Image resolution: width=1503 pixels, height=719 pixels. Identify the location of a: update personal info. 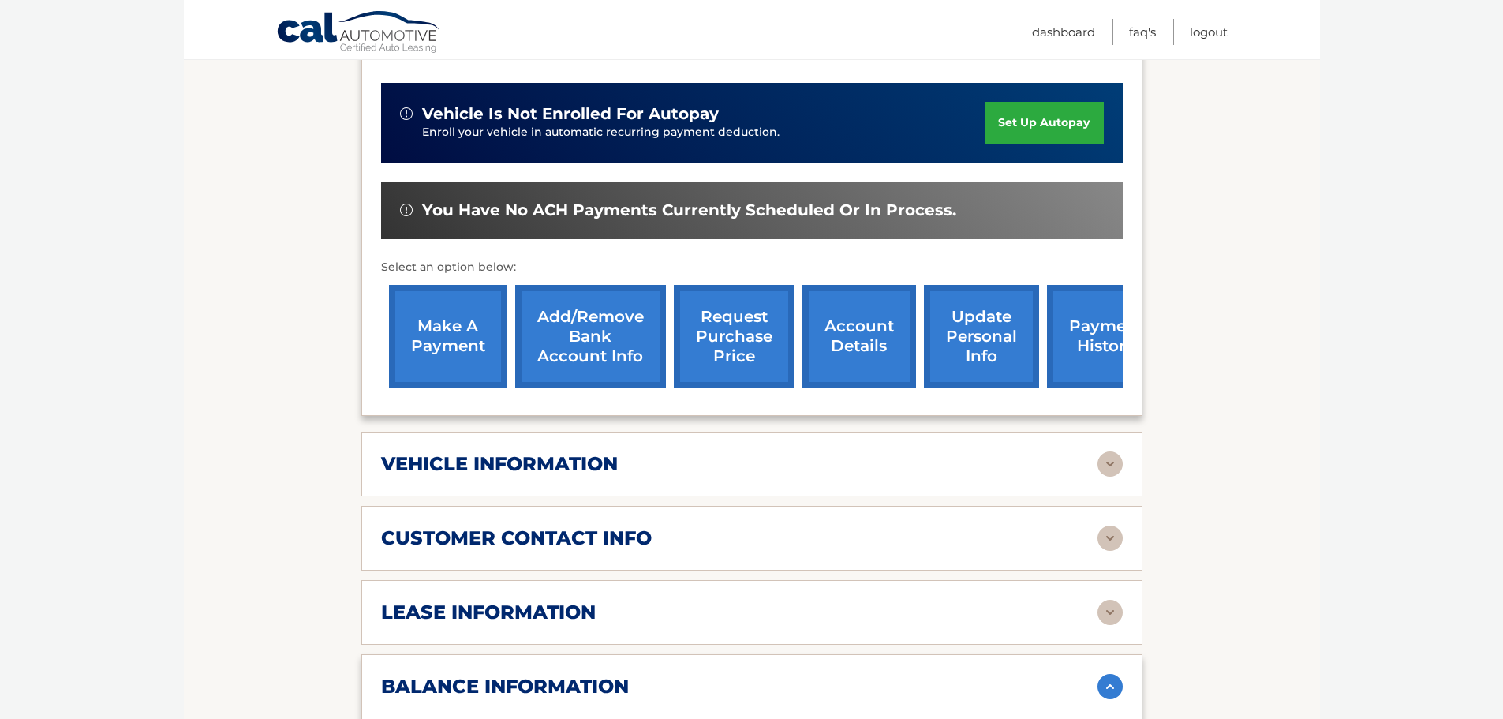
(981, 336).